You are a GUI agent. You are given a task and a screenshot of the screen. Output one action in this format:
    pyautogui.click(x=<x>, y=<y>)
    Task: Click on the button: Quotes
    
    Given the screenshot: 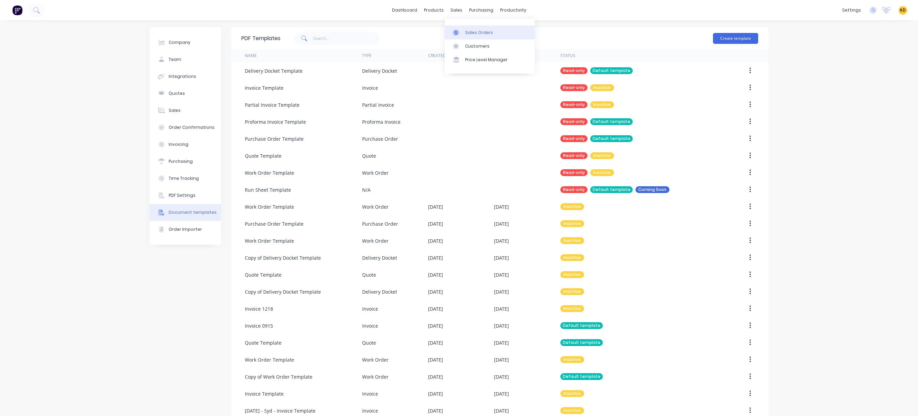 What is the action you would take?
    pyautogui.click(x=185, y=93)
    